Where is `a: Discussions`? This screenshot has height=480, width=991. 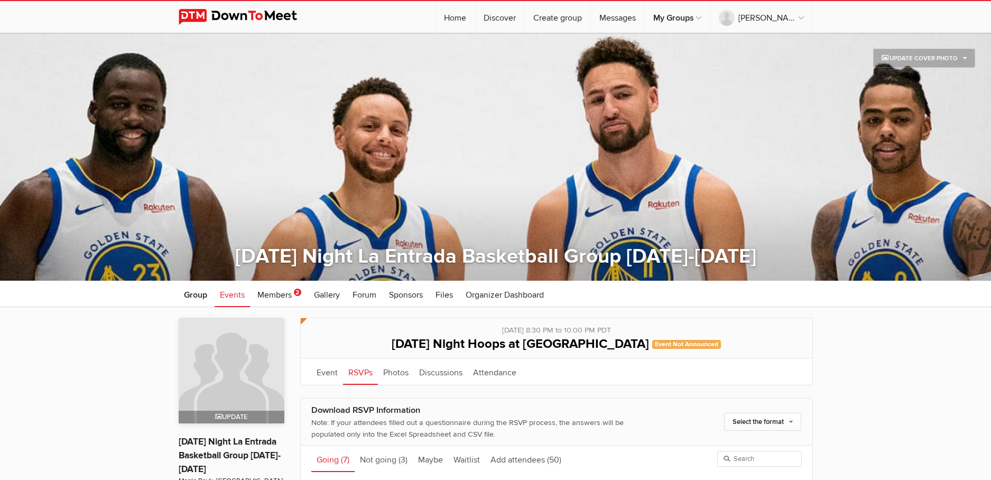 a: Discussions is located at coordinates (441, 372).